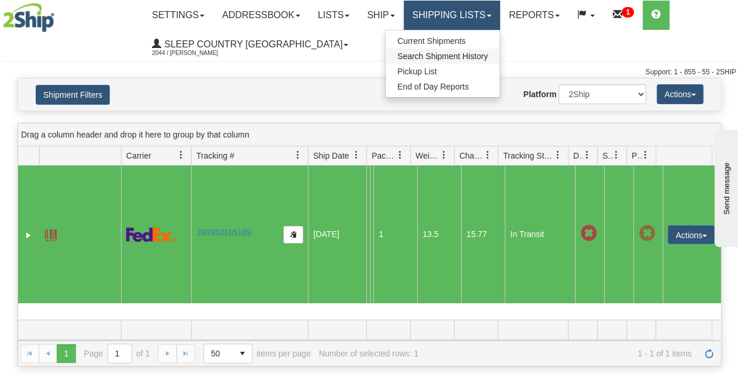 This screenshot has height=374, width=739. I want to click on span: Search Shipment History, so click(443, 56).